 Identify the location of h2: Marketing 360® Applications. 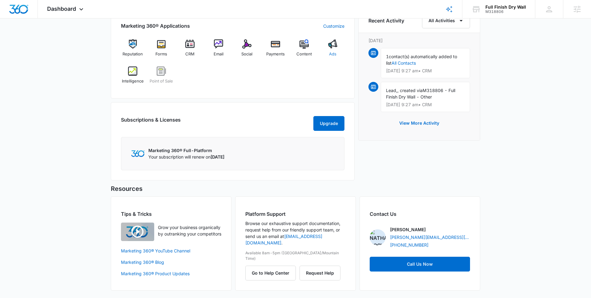
(155, 26).